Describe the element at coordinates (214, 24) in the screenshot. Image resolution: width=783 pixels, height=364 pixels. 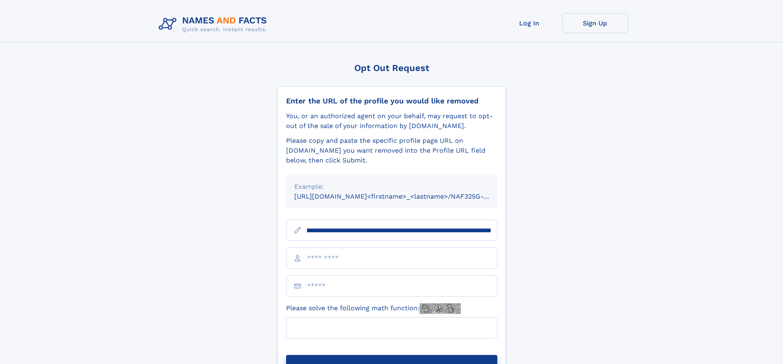
I see `img: Logo Names and Facts` at that location.